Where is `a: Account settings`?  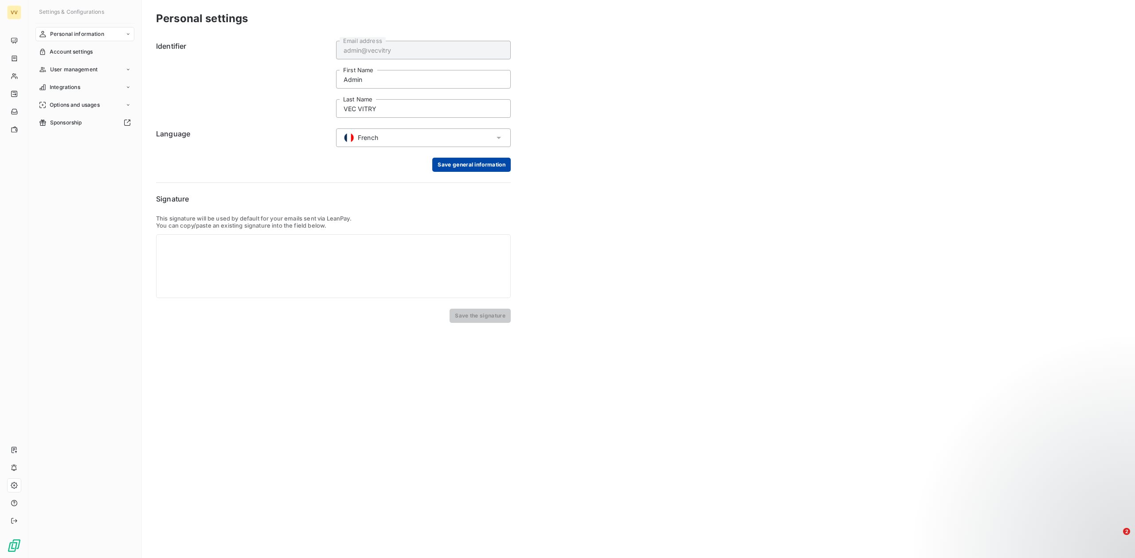
a: Account settings is located at coordinates (85, 52).